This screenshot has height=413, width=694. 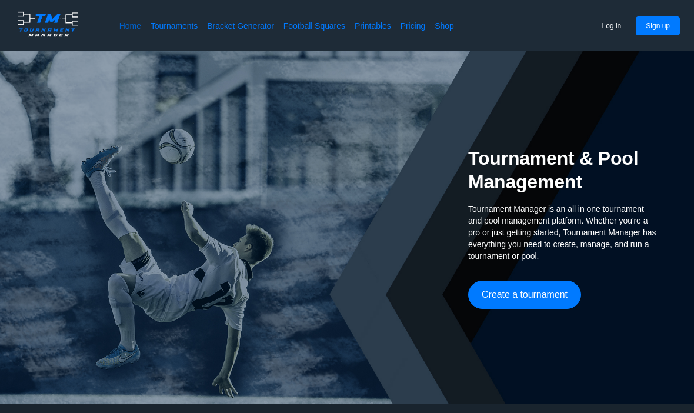 What do you see at coordinates (413, 26) in the screenshot?
I see `a: Pricing` at bounding box center [413, 26].